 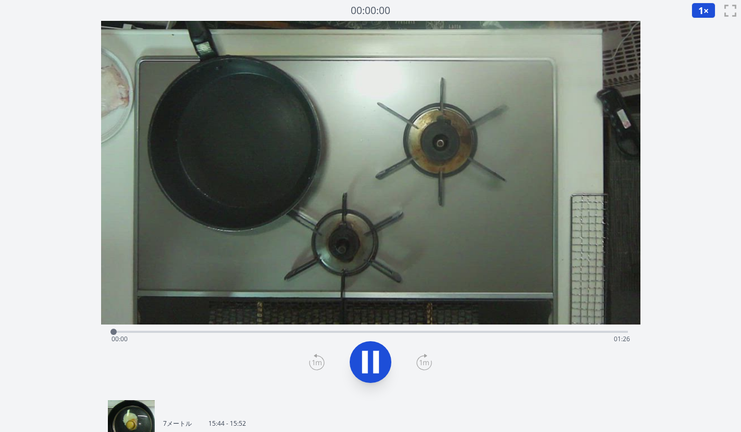 What do you see at coordinates (177, 423) in the screenshot?
I see `font: 7メートル` at bounding box center [177, 423].